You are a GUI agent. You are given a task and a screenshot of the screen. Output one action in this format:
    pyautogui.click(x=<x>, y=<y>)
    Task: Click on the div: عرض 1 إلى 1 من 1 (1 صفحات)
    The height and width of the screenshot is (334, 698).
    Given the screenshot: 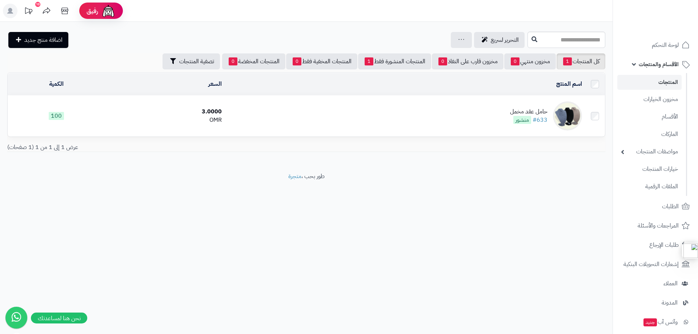 What is the action you would take?
    pyautogui.click(x=154, y=147)
    